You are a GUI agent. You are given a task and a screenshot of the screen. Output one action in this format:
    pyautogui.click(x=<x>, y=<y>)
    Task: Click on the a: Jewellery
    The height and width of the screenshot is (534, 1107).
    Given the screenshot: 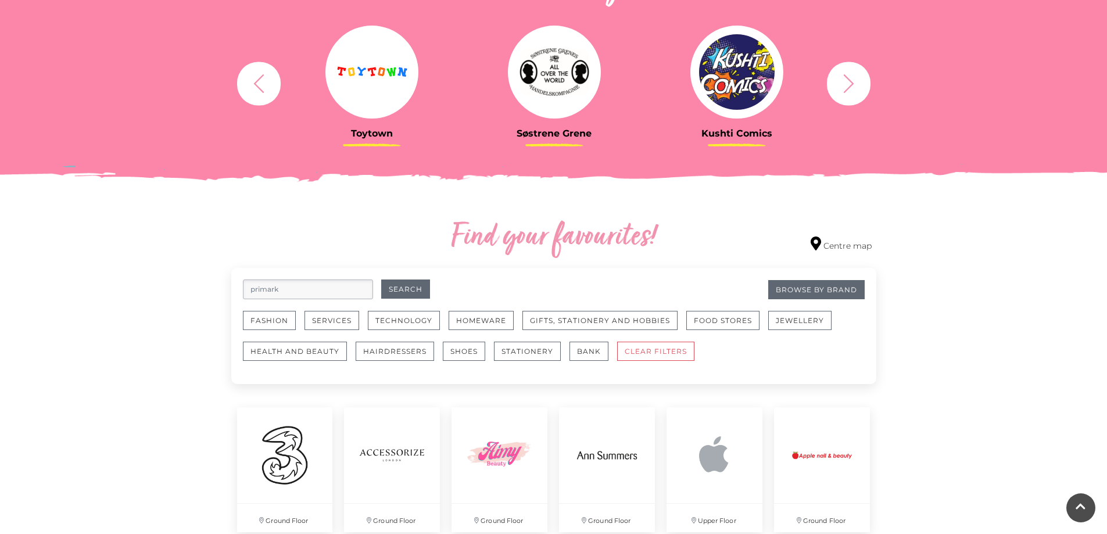 What is the action you would take?
    pyautogui.click(x=804, y=326)
    